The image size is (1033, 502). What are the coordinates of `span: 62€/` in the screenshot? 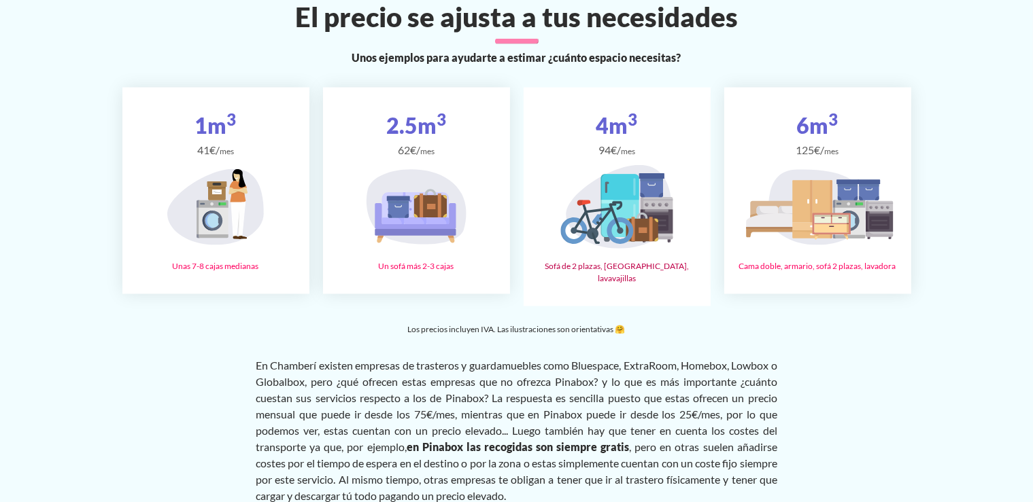 It's located at (416, 150).